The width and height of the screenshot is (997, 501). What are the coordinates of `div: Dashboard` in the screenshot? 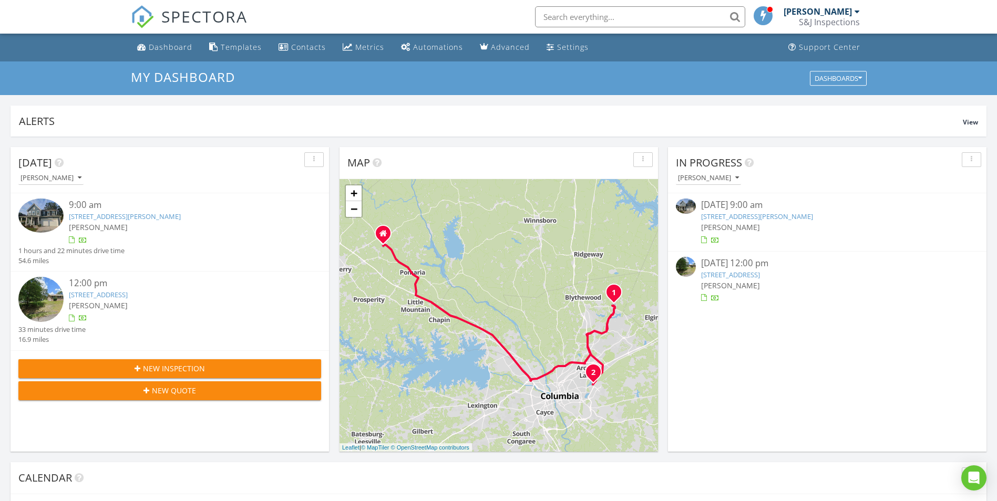 It's located at (170, 47).